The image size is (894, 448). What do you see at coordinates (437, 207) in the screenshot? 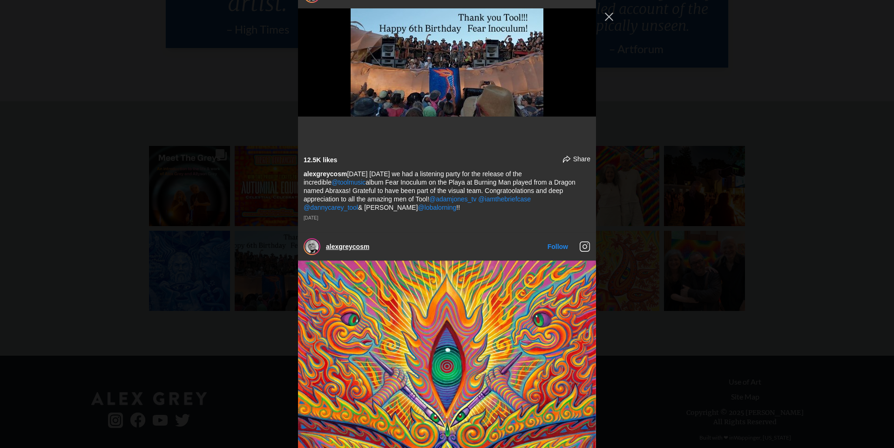
I see `a: @lobalorning` at bounding box center [437, 207].